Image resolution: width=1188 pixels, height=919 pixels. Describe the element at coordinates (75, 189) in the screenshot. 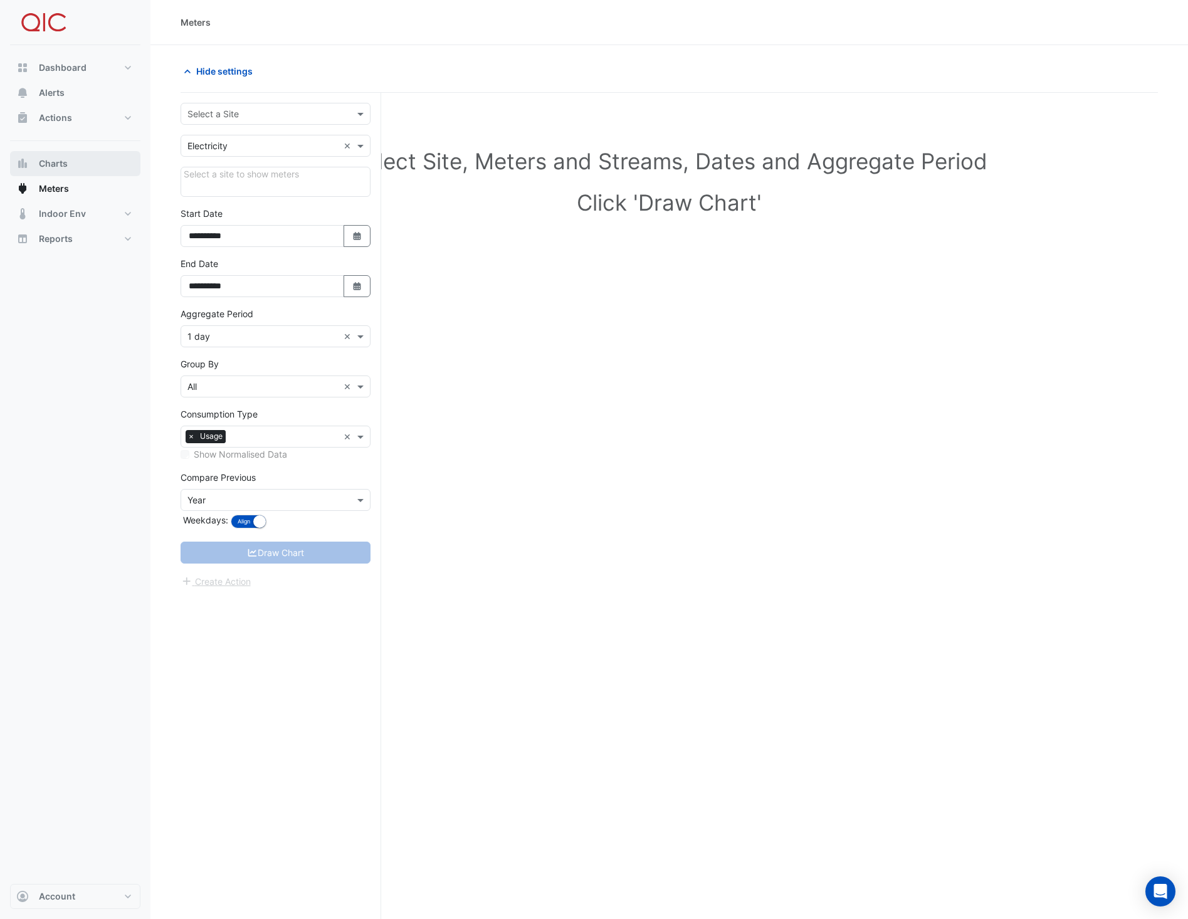

I see `button: Meters` at that location.